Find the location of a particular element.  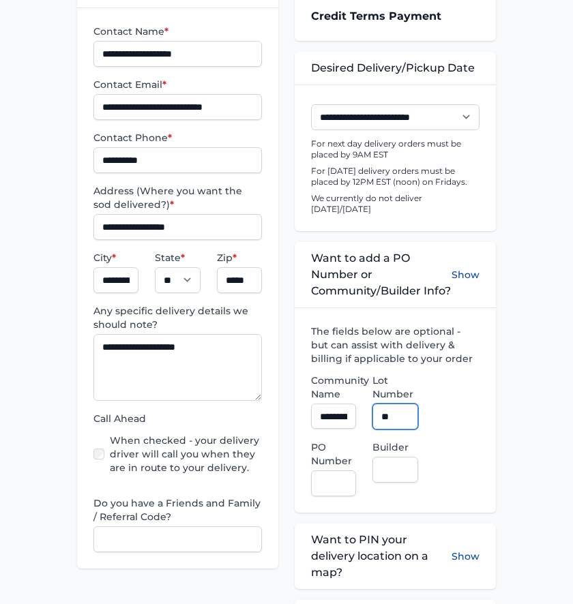

label: Builder is located at coordinates (395, 447).